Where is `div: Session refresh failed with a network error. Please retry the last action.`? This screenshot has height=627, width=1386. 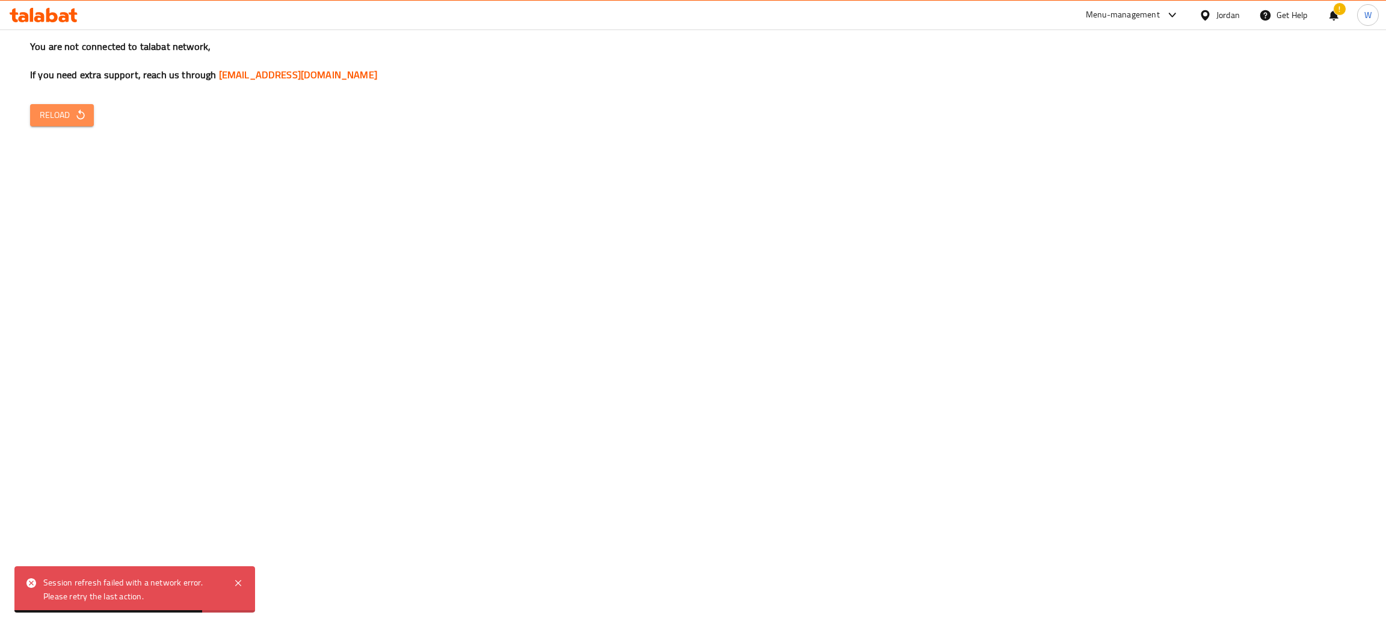
div: Session refresh failed with a network error. Please retry the last action. is located at coordinates (132, 589).